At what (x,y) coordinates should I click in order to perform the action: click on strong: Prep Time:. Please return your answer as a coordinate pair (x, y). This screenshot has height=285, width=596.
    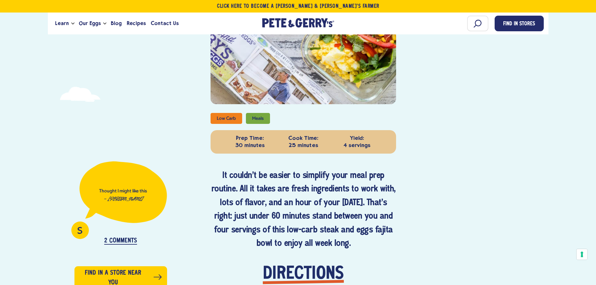
    Looking at the image, I should click on (250, 138).